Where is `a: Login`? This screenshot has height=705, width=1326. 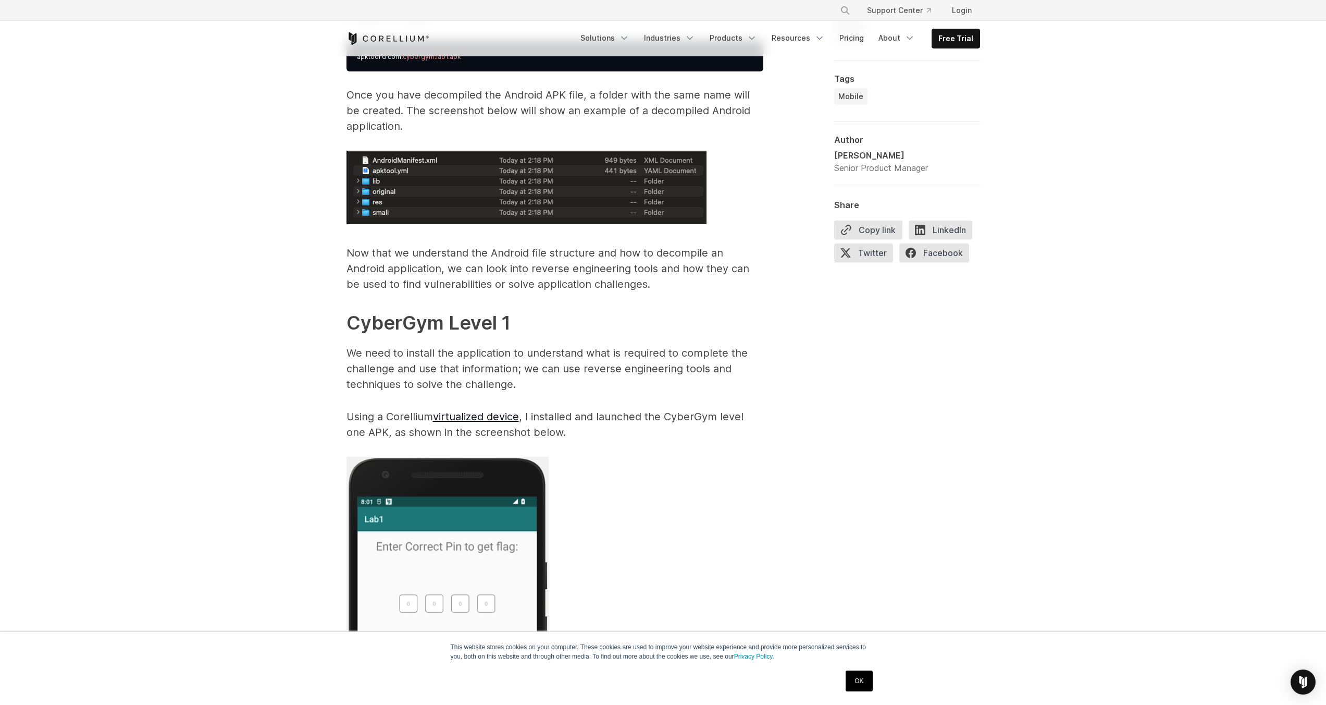
a: Login is located at coordinates (962, 10).